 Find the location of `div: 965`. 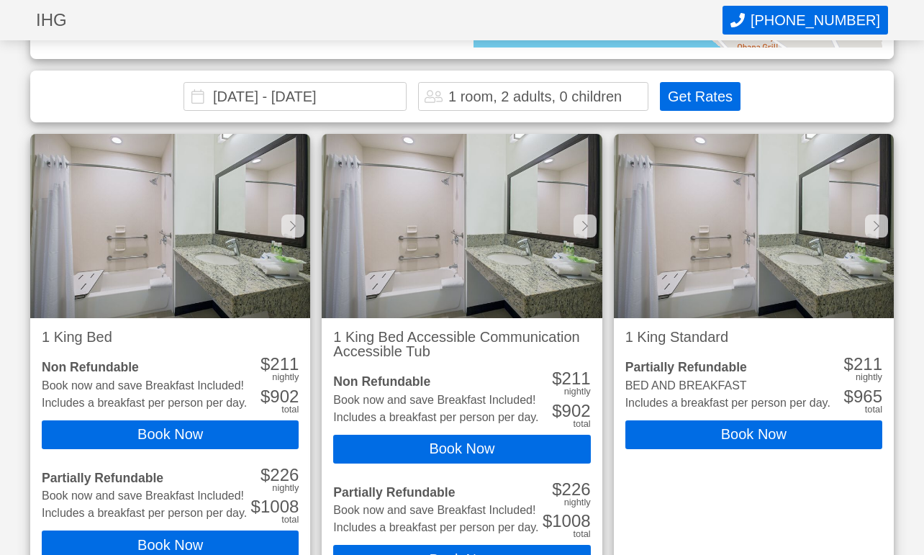

div: 965 is located at coordinates (863, 397).